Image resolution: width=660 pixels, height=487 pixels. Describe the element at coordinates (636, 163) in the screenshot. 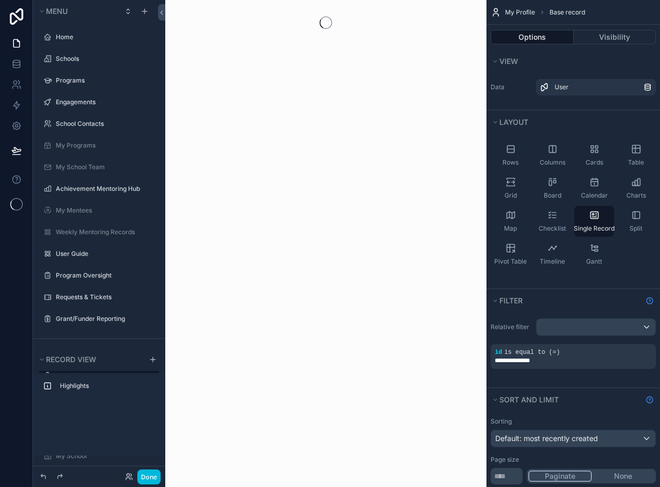

I see `span: Table` at that location.